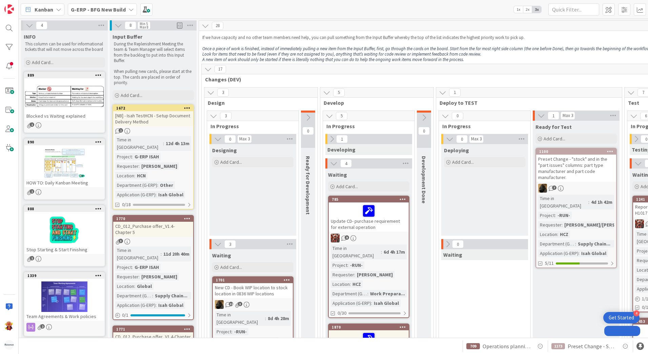  I want to click on div: HCZ, so click(564, 234).